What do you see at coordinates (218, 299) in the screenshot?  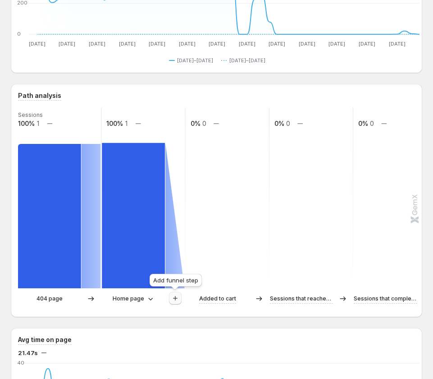 I see `p: Added to cart` at bounding box center [218, 299].